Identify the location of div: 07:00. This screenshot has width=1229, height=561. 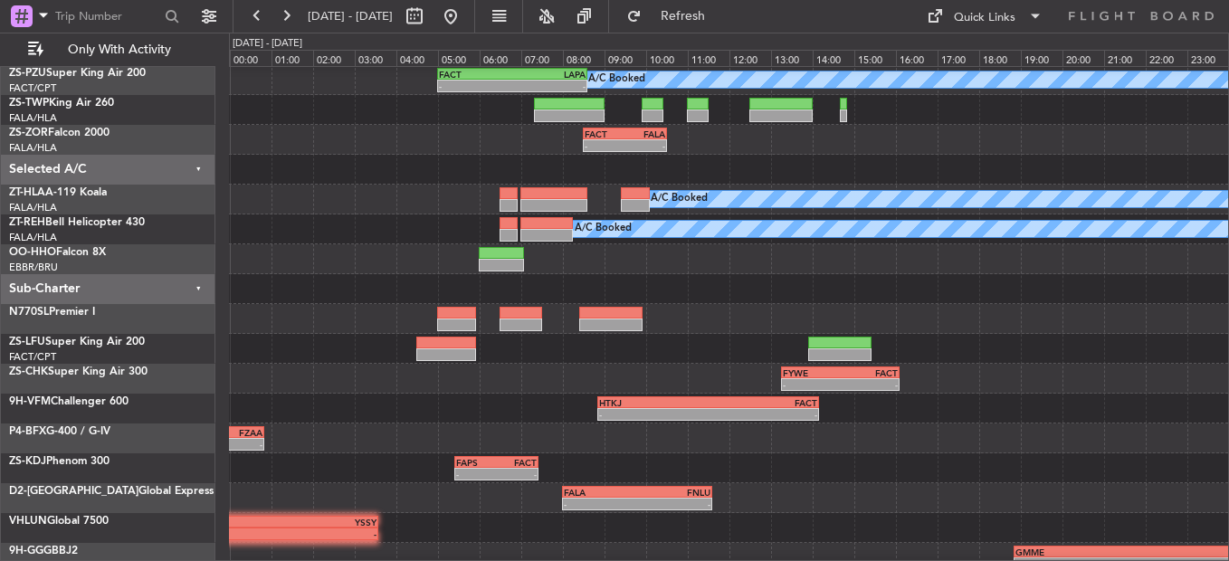
(542, 58).